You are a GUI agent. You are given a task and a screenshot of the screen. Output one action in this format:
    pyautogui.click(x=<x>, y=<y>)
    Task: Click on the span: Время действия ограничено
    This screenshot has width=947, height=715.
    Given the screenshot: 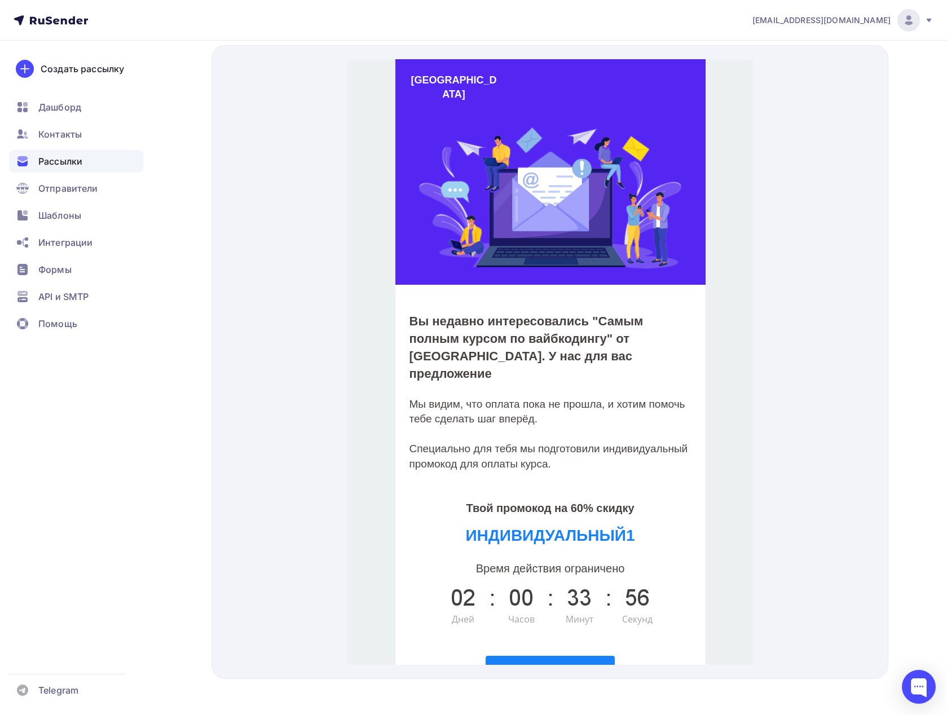 What is the action you would take?
    pyautogui.click(x=203, y=509)
    